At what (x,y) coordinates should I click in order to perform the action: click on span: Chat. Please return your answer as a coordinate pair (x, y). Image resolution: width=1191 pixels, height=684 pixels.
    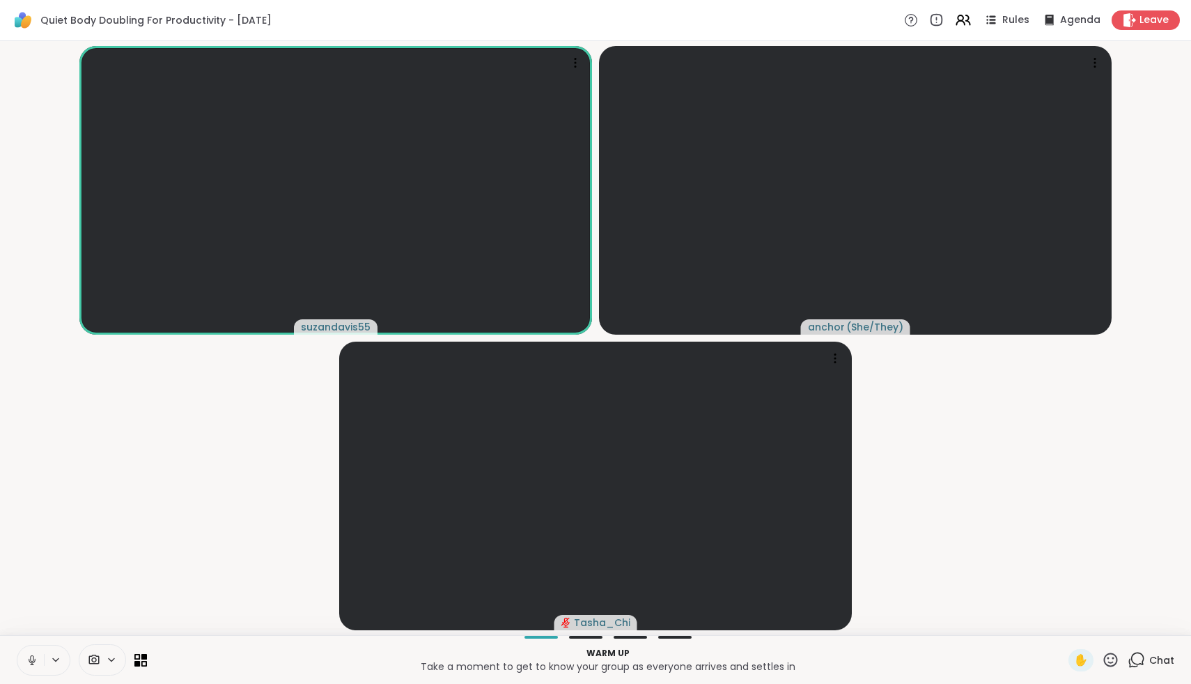
    Looking at the image, I should click on (1162, 660).